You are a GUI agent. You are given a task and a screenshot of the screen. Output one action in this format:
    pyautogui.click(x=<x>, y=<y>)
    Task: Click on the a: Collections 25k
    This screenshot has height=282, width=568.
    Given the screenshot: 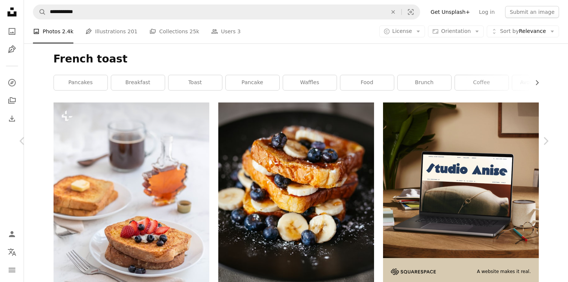 What is the action you would take?
    pyautogui.click(x=174, y=31)
    